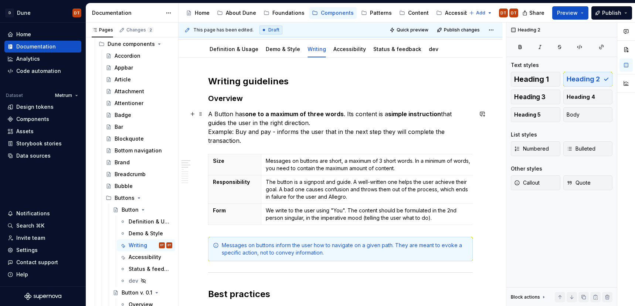 The width and height of the screenshot is (635, 306). I want to click on div: Dune, so click(24, 13).